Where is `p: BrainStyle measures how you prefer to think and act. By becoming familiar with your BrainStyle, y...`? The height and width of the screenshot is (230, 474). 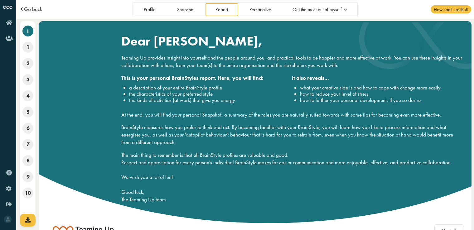
p: BrainStyle measures how you prefer to think and act. By becoming familiar with your BrainStyle, y... is located at coordinates (292, 135).